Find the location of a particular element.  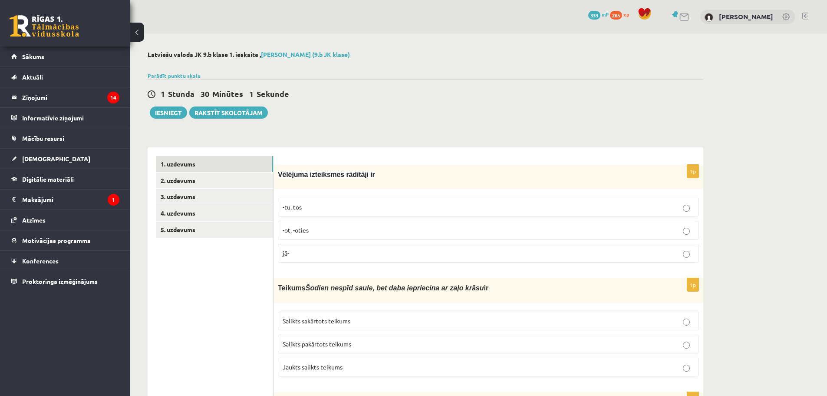

a: Proktoringa izmēģinājums is located at coordinates (65, 281).